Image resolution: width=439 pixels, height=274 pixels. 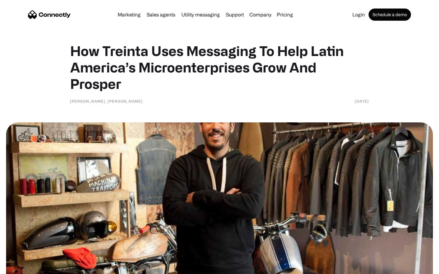 I want to click on a: Sales agents, so click(x=161, y=15).